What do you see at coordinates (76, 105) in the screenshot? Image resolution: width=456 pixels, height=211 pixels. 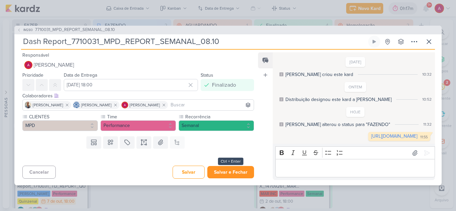 I see `img: Caroline Traven De Andrade` at bounding box center [76, 105].